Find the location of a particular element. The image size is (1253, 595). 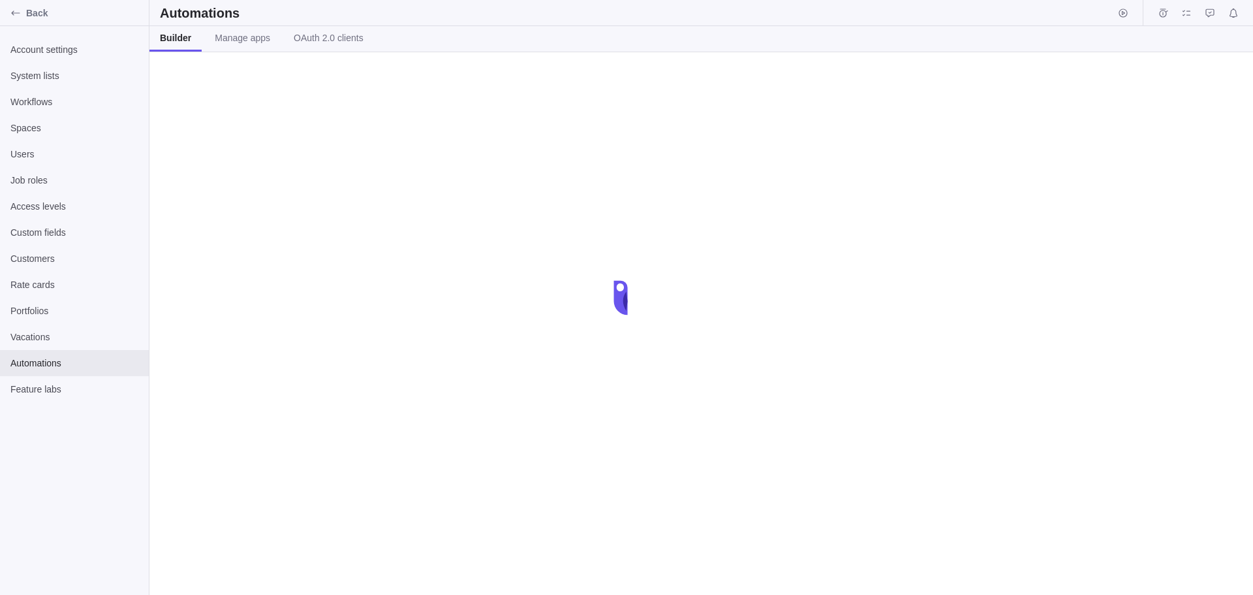

span: Customers is located at coordinates (74, 258).